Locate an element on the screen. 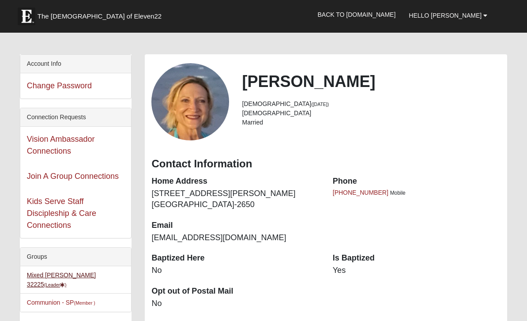 This screenshot has width=527, height=321. dt: Email is located at coordinates (235, 225).